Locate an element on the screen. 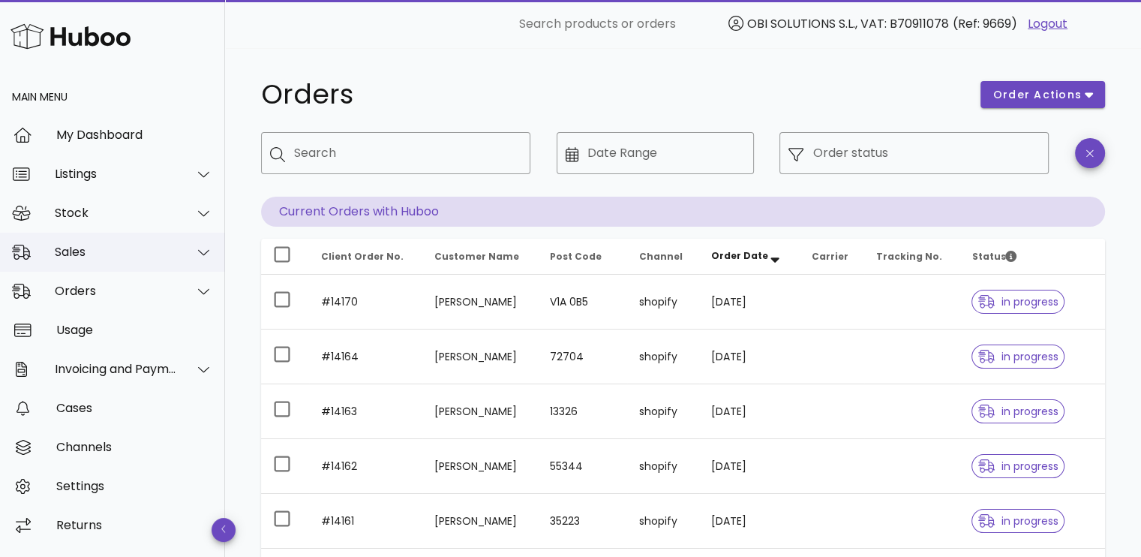  span: Client Order No. is located at coordinates (362, 256).